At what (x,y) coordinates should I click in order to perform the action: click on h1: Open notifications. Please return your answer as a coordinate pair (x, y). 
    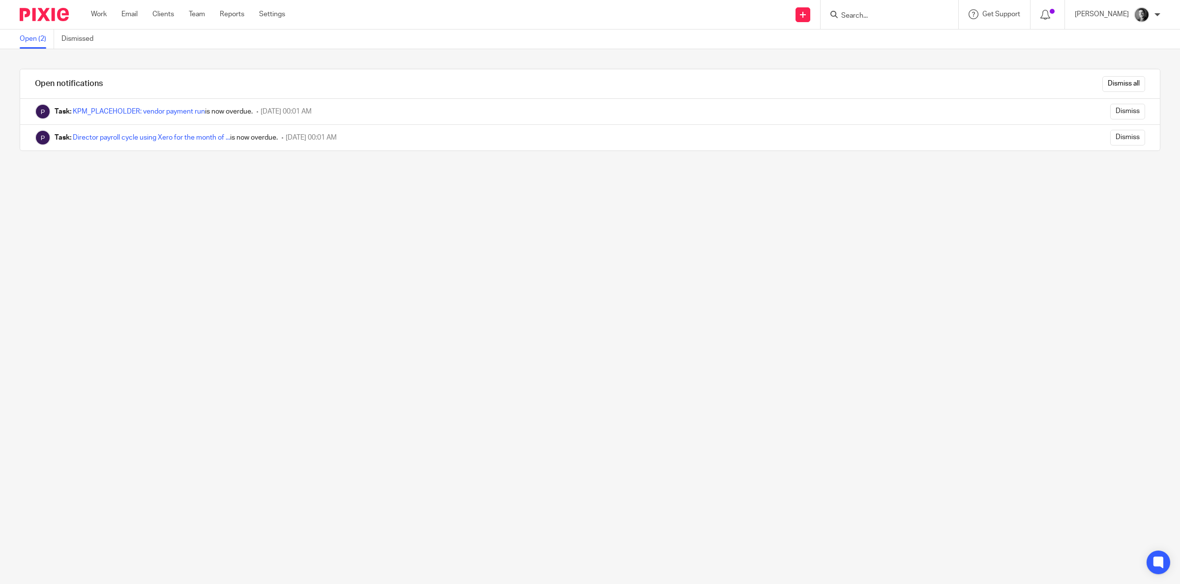
    Looking at the image, I should click on (69, 84).